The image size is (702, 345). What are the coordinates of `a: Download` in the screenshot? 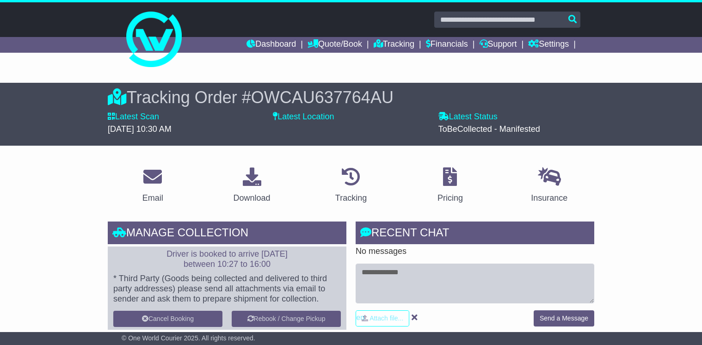 It's located at (252, 186).